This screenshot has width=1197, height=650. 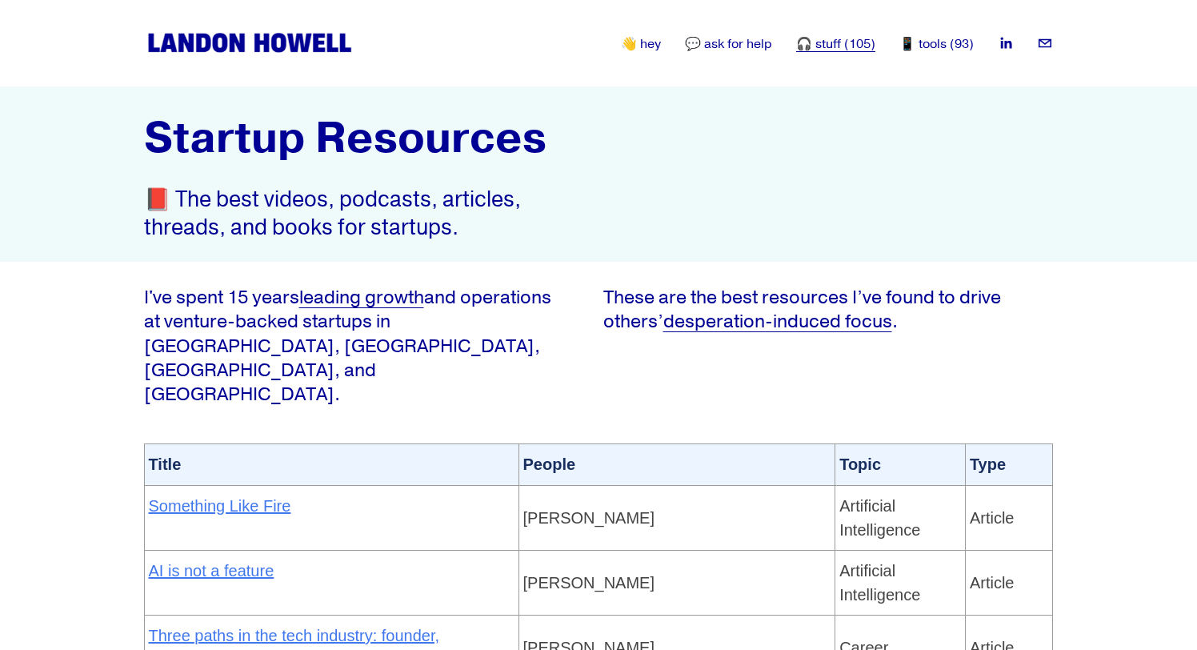 I want to click on a: 🎧 stuff (105), so click(x=835, y=44).